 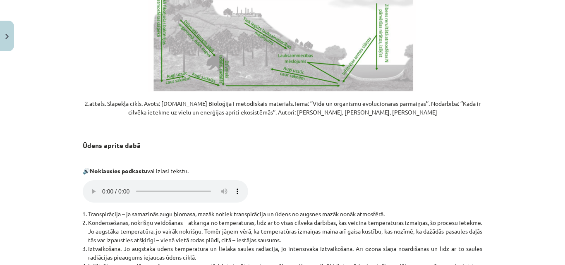 I want to click on li: Transpirācija – ja samazinās augu biomasa, mazāk notiek transpirācija un ūdens no augsnes mazāk n..., so click(x=285, y=214).